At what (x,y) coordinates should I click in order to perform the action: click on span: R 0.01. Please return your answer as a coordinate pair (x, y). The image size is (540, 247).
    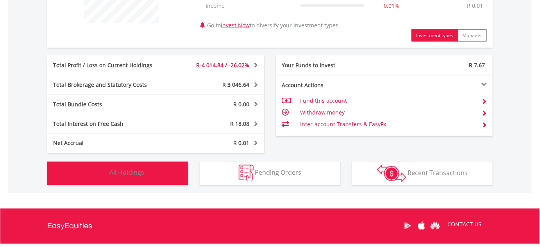
    Looking at the image, I should click on (241, 143).